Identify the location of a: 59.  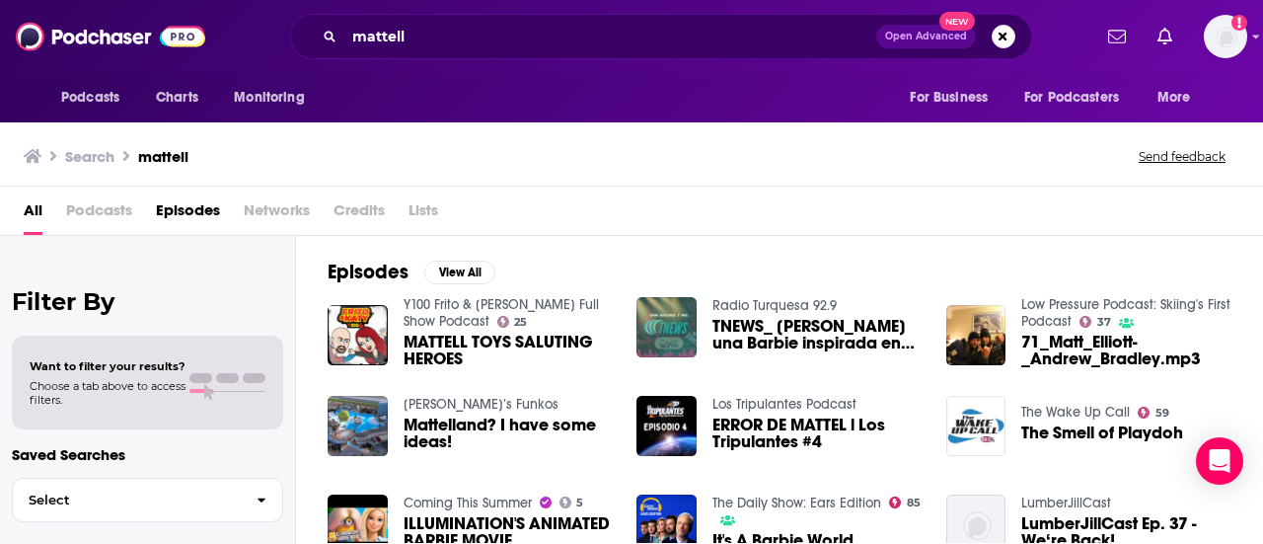
(1154, 412).